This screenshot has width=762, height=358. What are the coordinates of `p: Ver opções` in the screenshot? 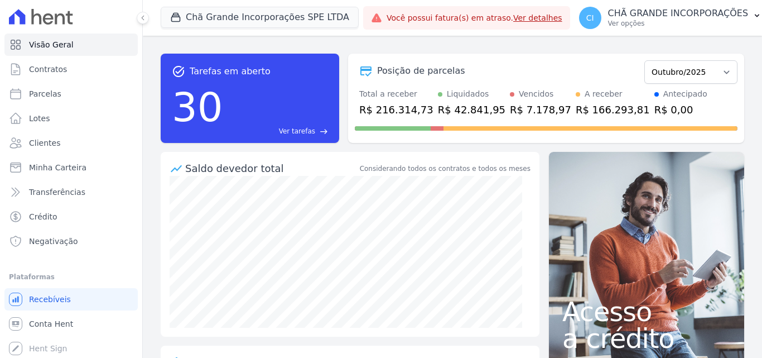 It's located at (679, 23).